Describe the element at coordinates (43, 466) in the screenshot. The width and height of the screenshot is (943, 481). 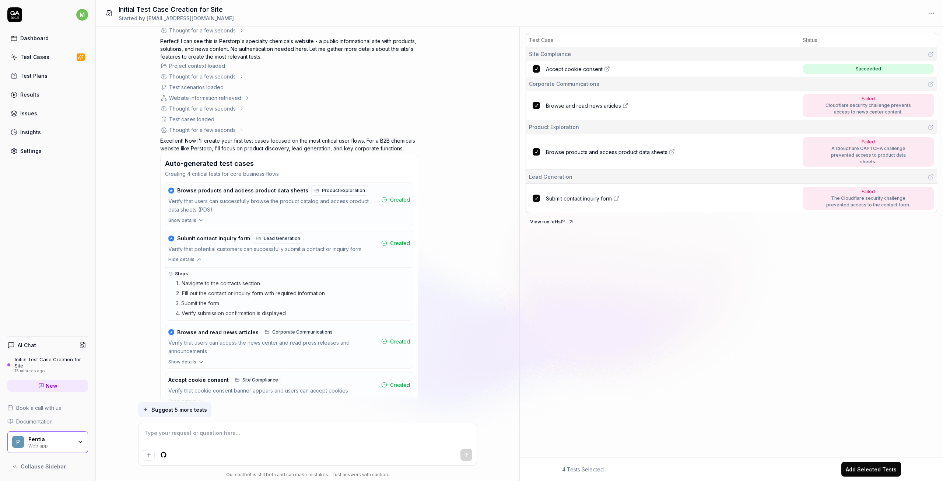
I see `span: Collapse Sidebar` at that location.